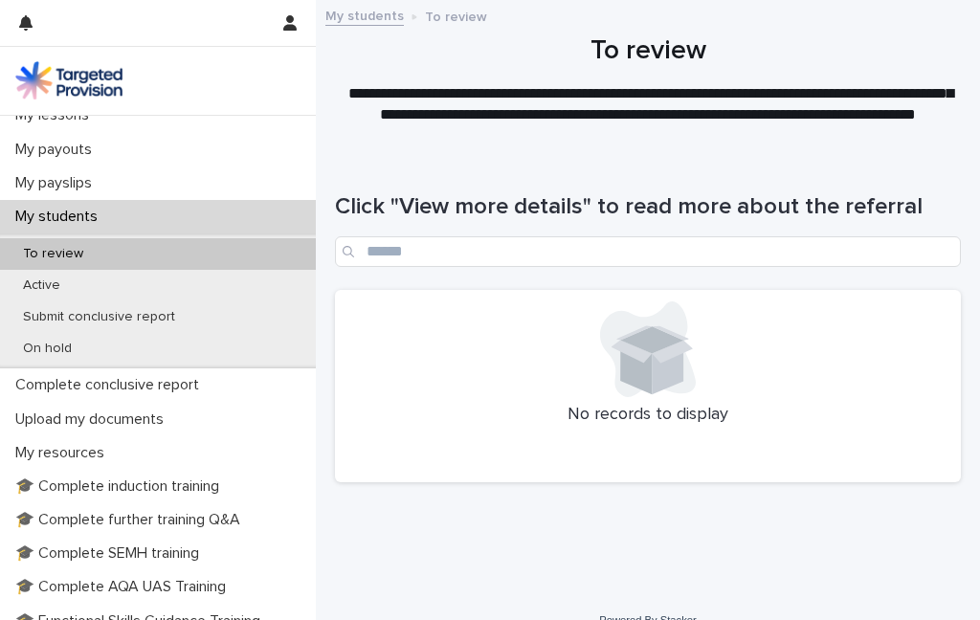  Describe the element at coordinates (69, 80) in the screenshot. I see `img: M5nRWzHhSzIhMunXDL62` at that location.